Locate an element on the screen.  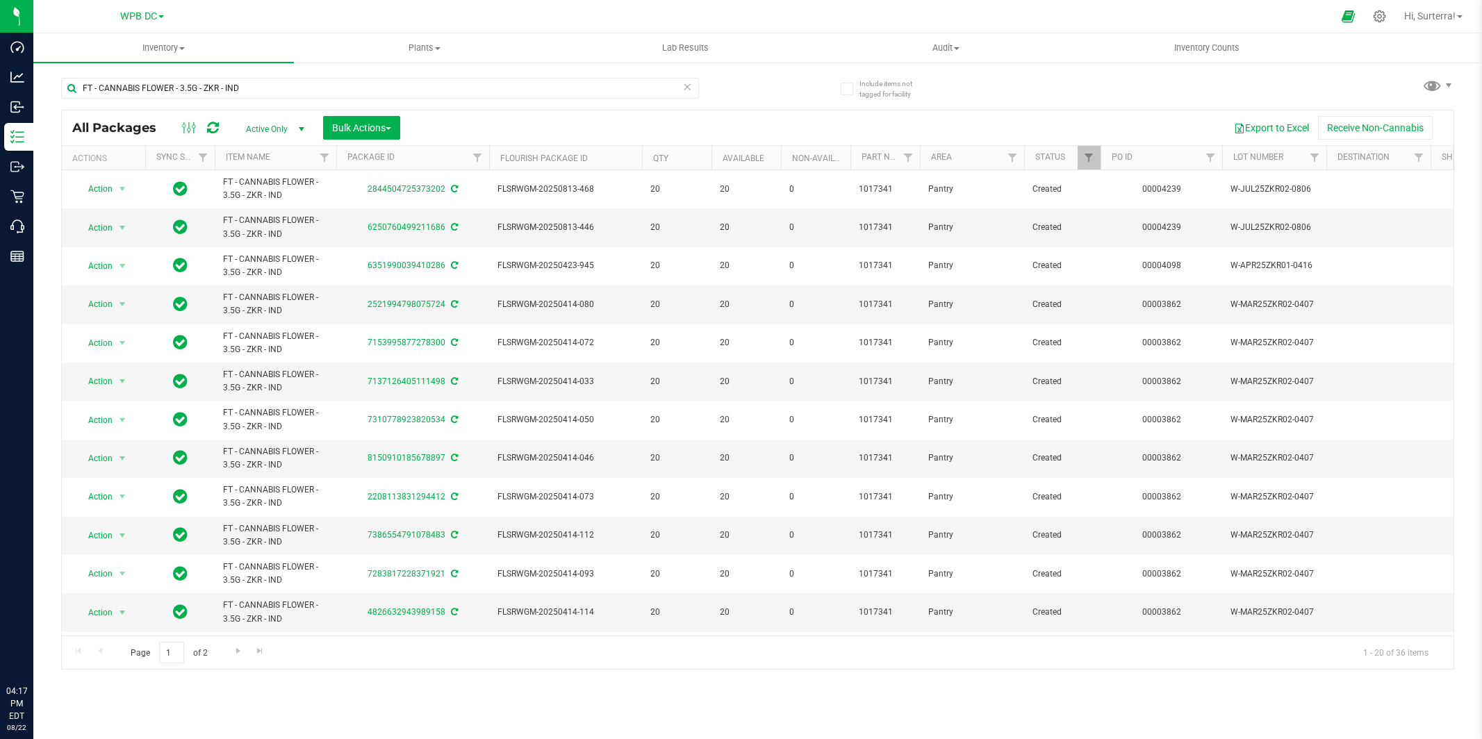
a: 00004098 is located at coordinates (1162, 265).